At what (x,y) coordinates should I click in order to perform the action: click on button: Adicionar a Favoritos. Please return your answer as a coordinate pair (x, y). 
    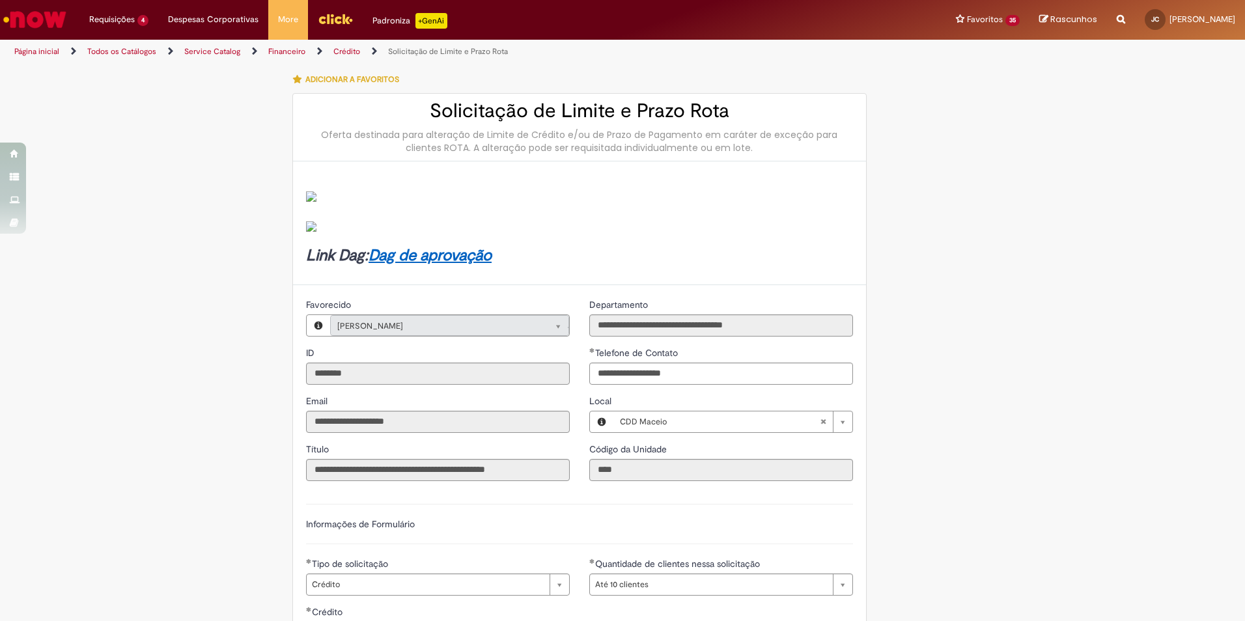
    Looking at the image, I should click on (349, 79).